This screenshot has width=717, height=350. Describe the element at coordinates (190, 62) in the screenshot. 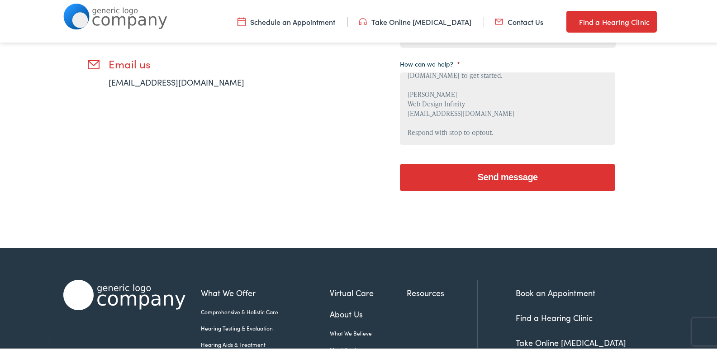

I see `h3: Email us` at that location.